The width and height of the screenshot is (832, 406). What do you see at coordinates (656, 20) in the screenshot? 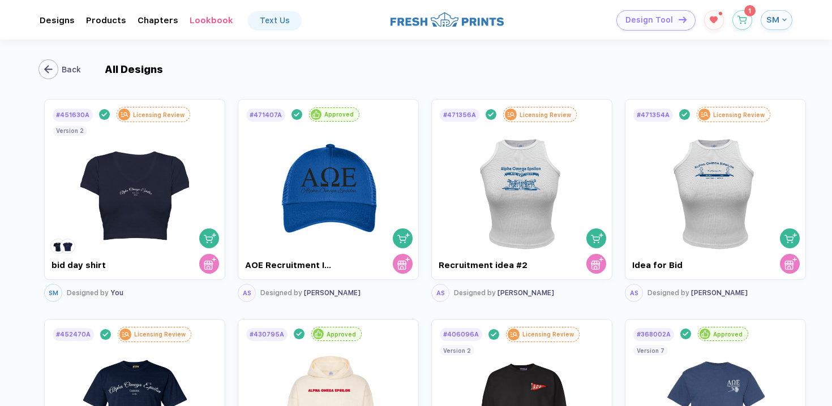
I see `button: Design Toolicon` at bounding box center [656, 20].